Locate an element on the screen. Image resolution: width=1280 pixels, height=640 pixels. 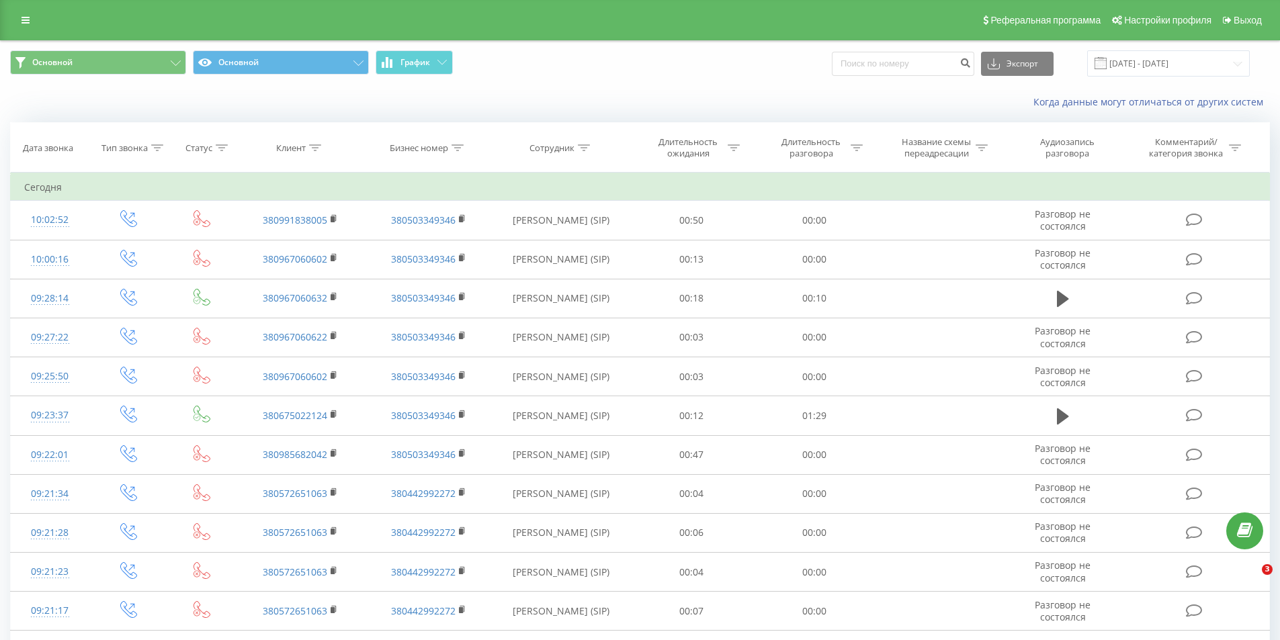
td: 00:13 is located at coordinates (691, 259).